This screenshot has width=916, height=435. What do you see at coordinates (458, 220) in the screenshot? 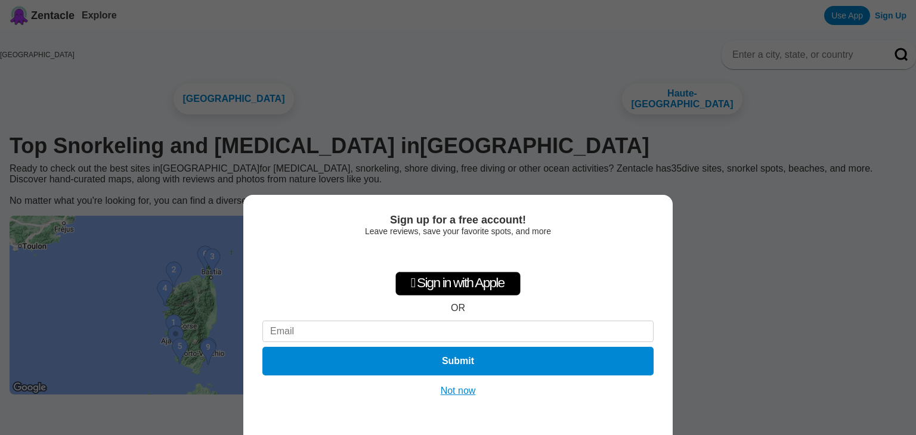
I see `div: Sign up for a free account!` at bounding box center [458, 220].